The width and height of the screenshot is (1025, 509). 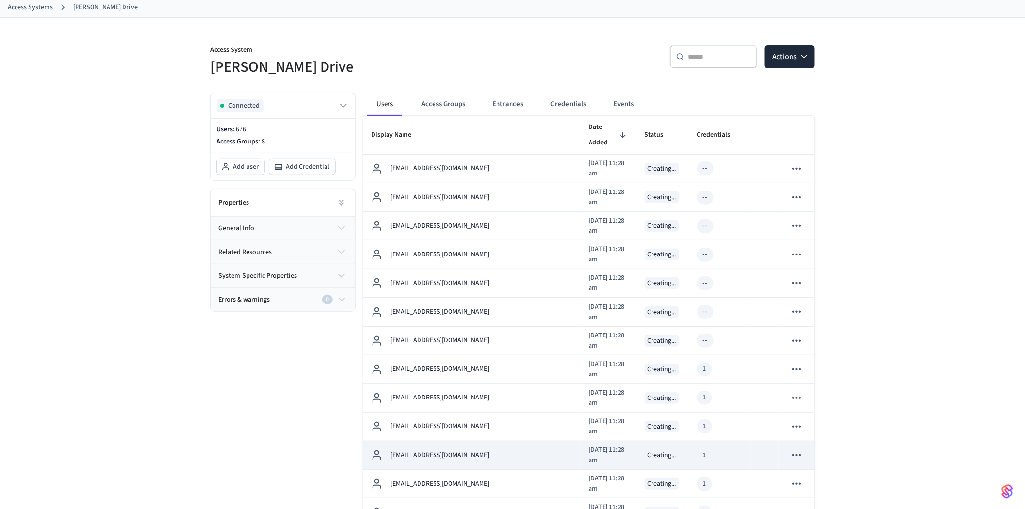 I want to click on button: related resources, so click(x=283, y=252).